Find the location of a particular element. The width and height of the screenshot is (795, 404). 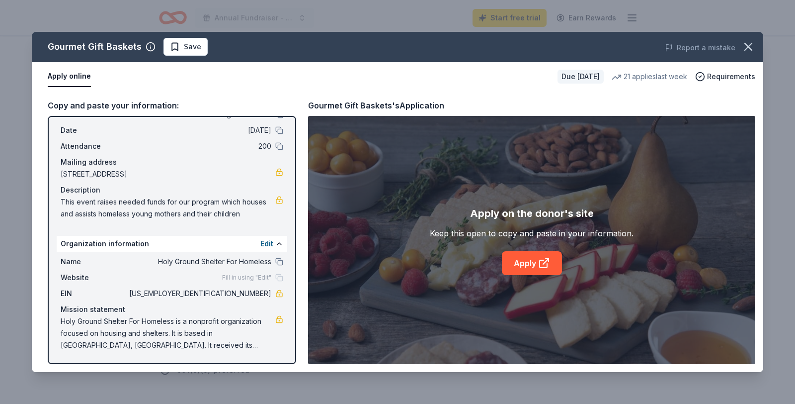

div: Keep this open to copy and paste in your information. is located at coordinates (532, 233).